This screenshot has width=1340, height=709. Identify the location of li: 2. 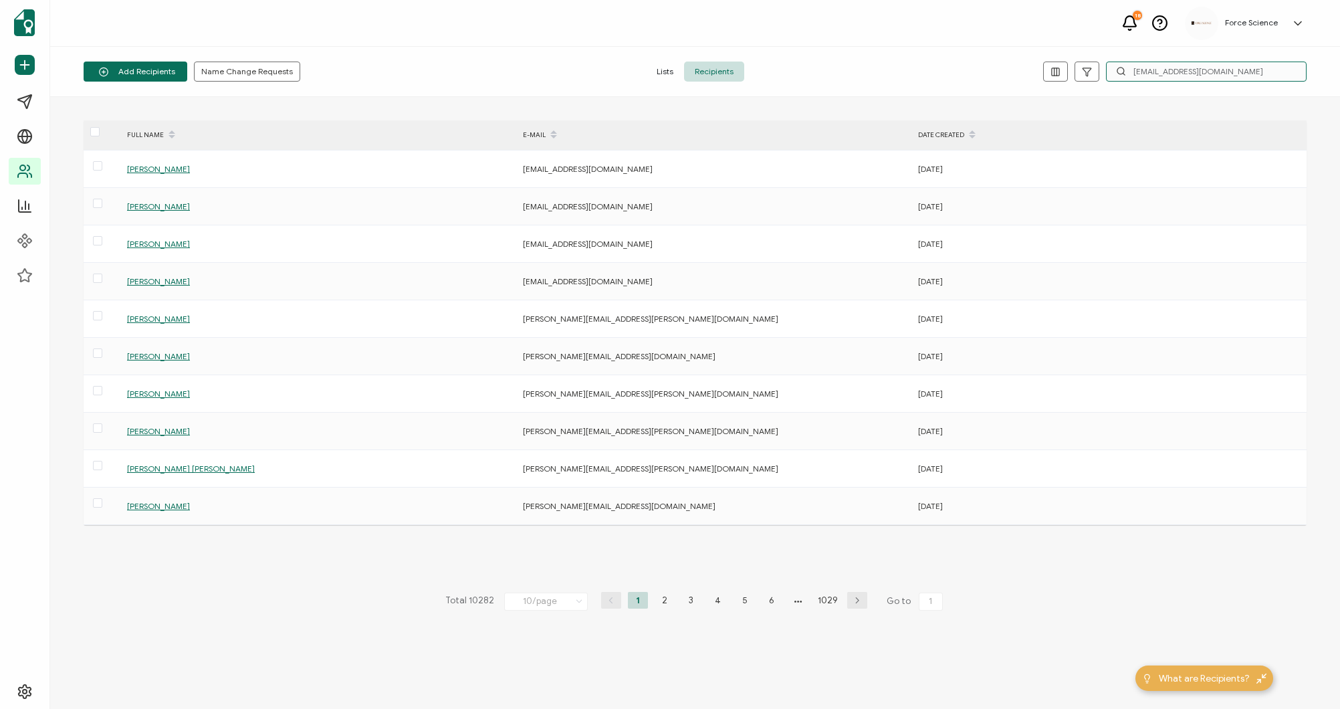
(665, 600).